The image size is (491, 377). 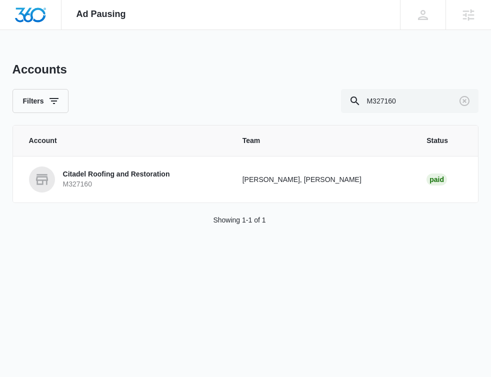 What do you see at coordinates (436, 179) in the screenshot?
I see `div: Paid` at bounding box center [436, 179].